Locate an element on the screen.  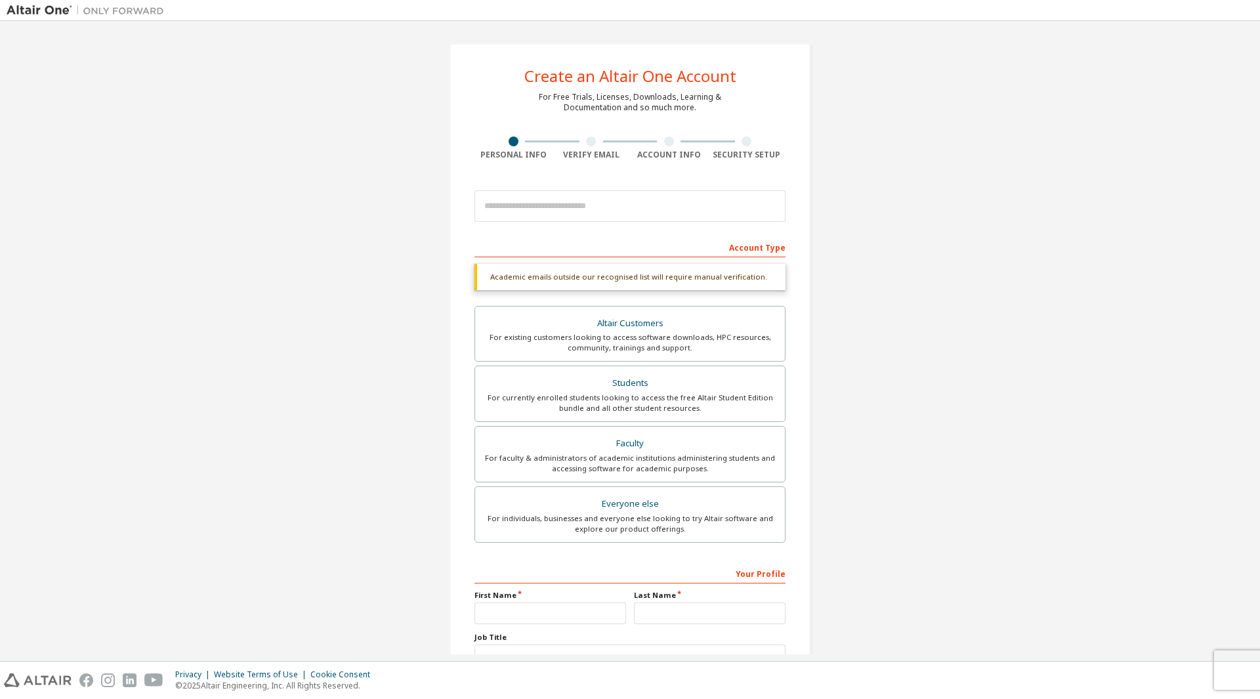
img: altair_logo.svg is located at coordinates (37, 680).